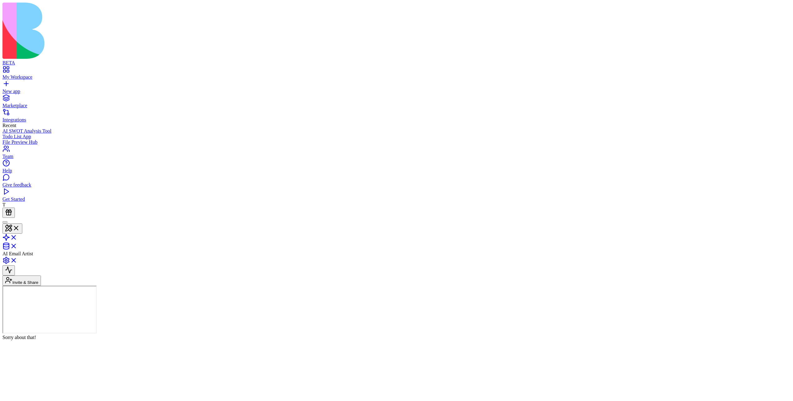  I want to click on a: My Workspace, so click(396, 74).